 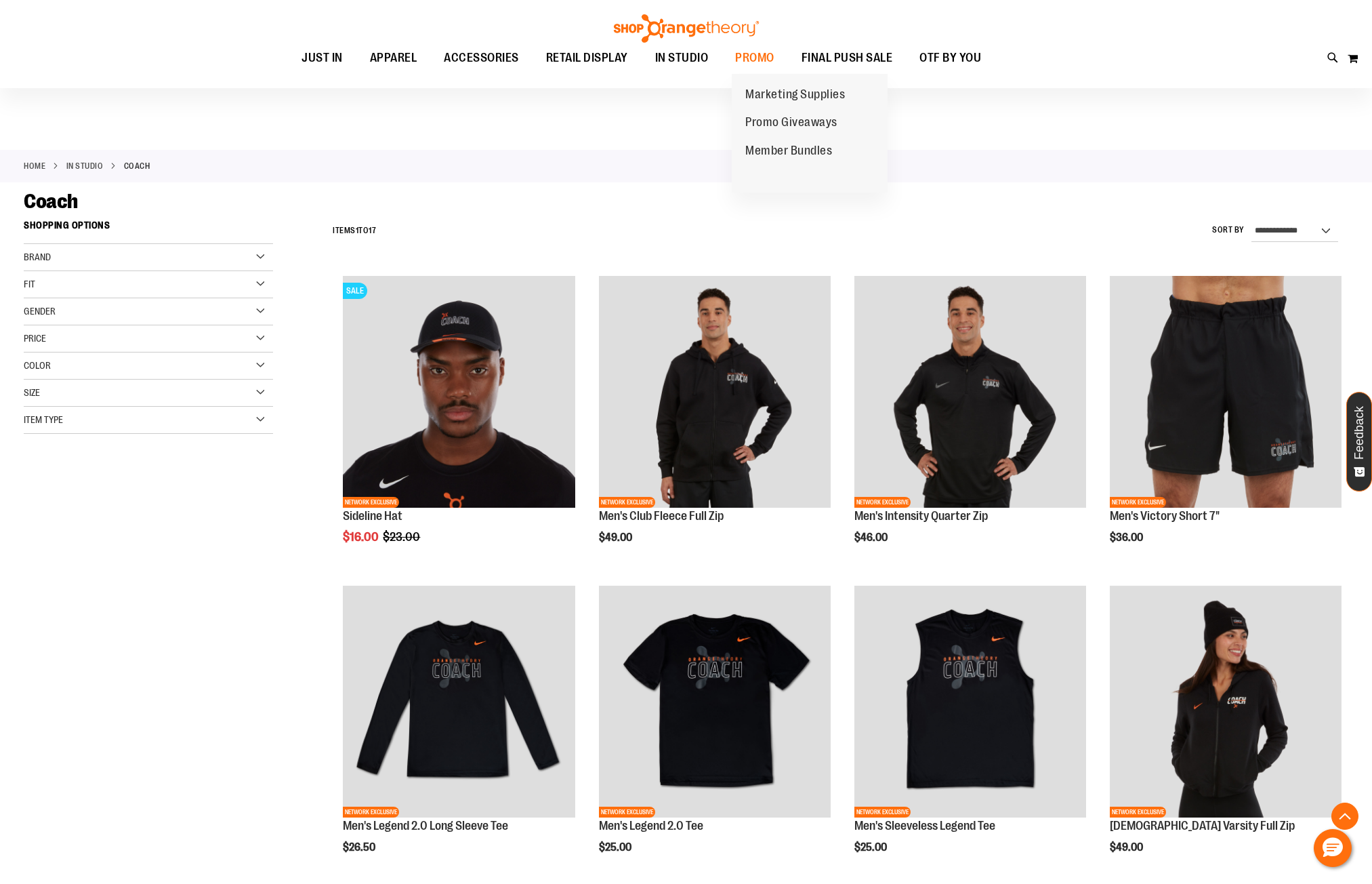 What do you see at coordinates (51, 201) in the screenshot?
I see `span: Coach` at bounding box center [51, 201].